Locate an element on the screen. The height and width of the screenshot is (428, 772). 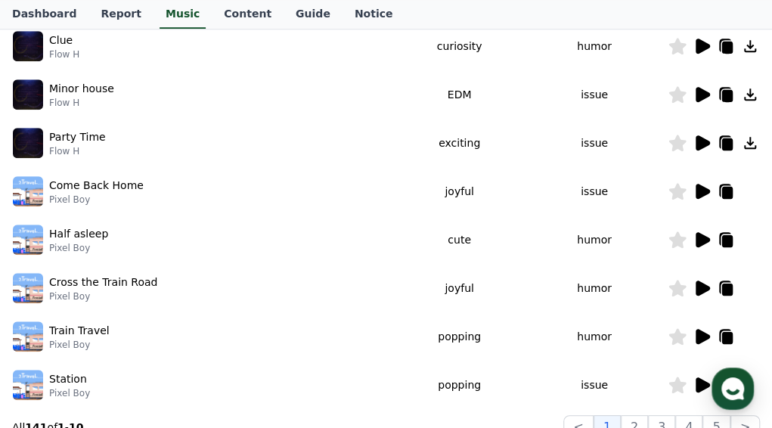
p: Cross the Train Road is located at coordinates (103, 282).